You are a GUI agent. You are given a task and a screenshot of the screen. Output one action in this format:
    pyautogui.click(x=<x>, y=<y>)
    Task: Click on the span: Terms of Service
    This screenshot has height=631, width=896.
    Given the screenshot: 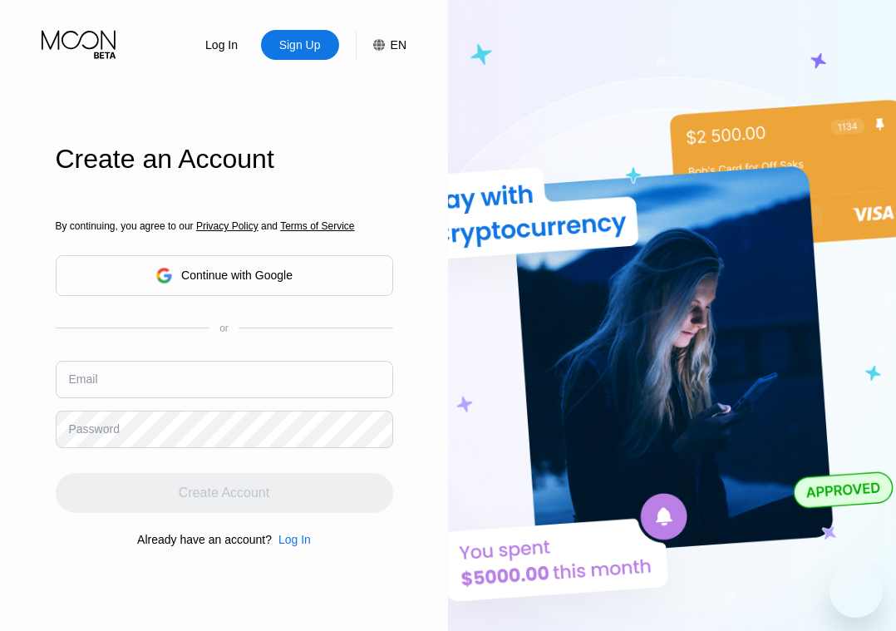 What is the action you would take?
    pyautogui.click(x=317, y=226)
    